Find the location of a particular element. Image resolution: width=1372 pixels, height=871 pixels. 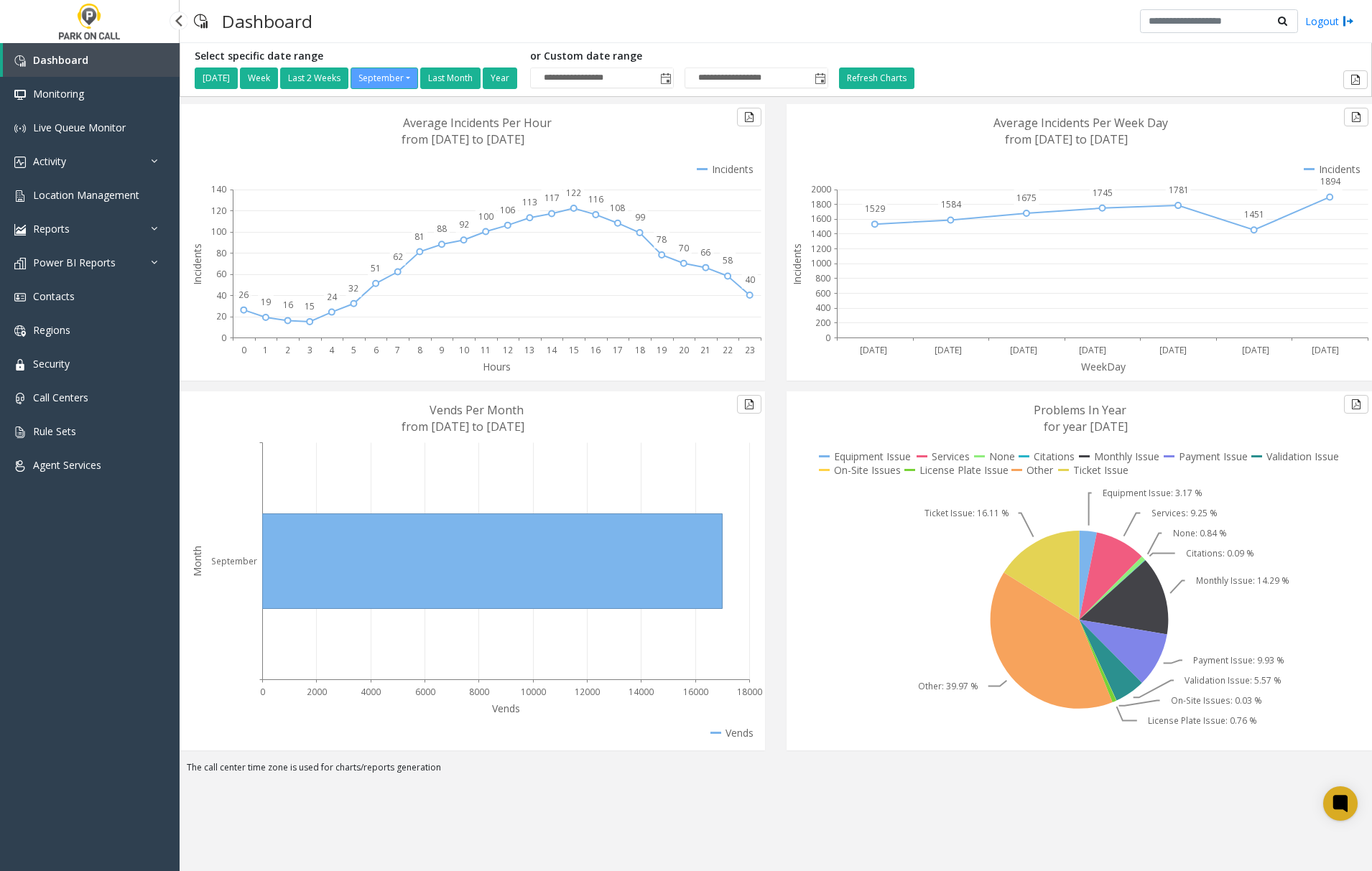

text: 1 is located at coordinates (265, 350).